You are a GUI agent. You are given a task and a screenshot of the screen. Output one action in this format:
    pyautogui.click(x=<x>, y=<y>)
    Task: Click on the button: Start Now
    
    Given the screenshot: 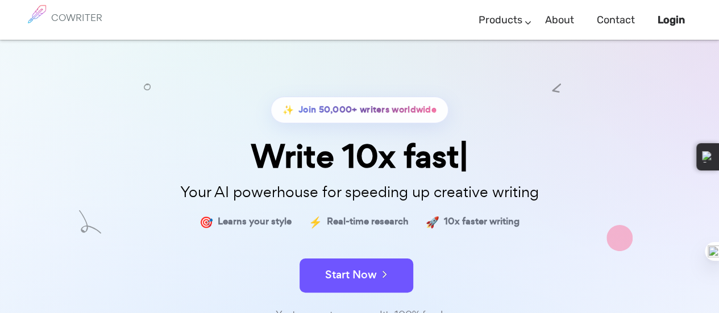 What is the action you would take?
    pyautogui.click(x=356, y=276)
    